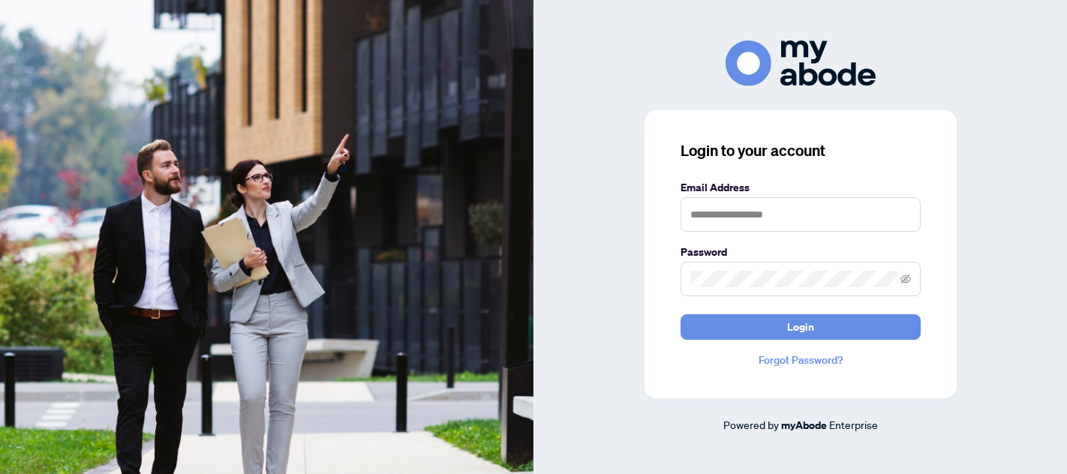  Describe the element at coordinates (801, 360) in the screenshot. I see `a: Forgot Password?` at that location.